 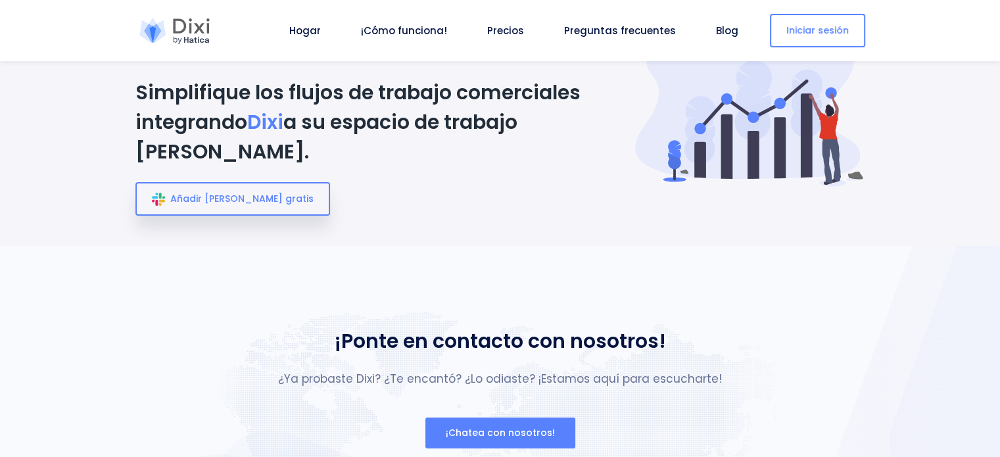 I want to click on font: Precios, so click(x=505, y=30).